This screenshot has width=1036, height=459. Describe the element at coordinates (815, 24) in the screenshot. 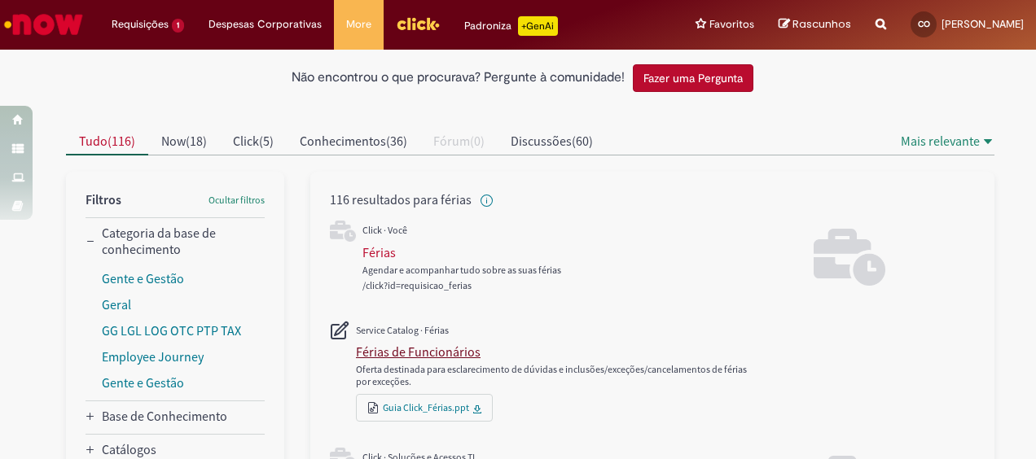

I see `a: Rascunhos` at that location.